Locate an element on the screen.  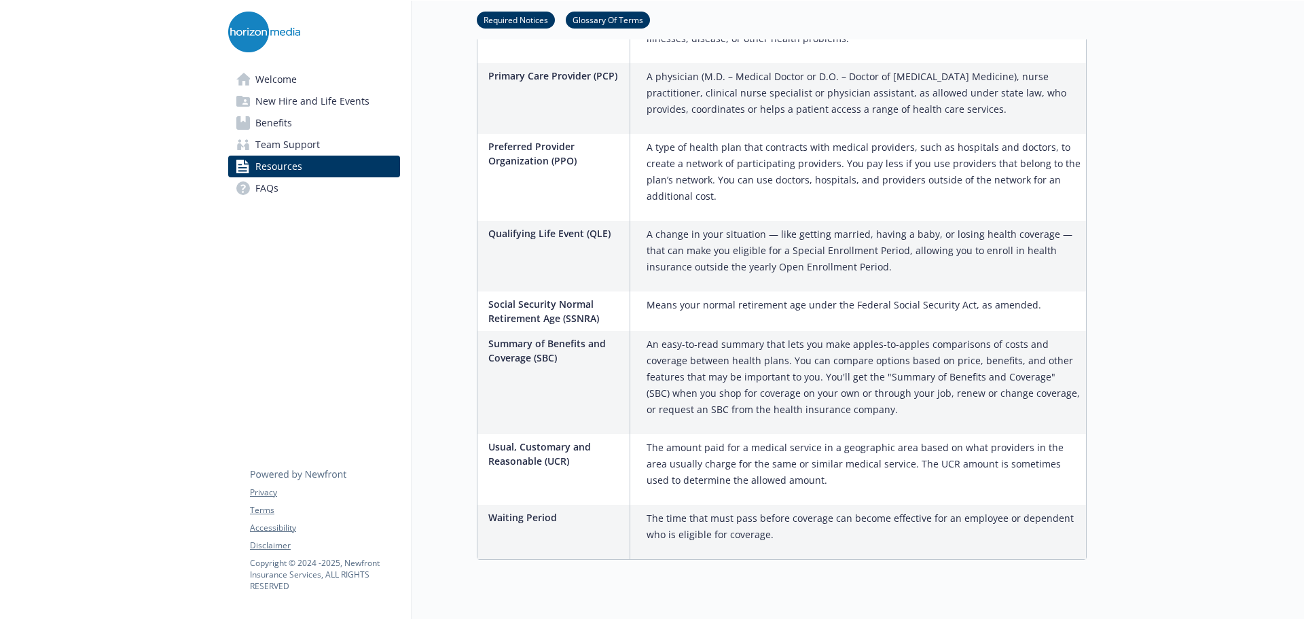
p: Social Security Normal Retirement Age (SSNRA) is located at coordinates (556, 311).